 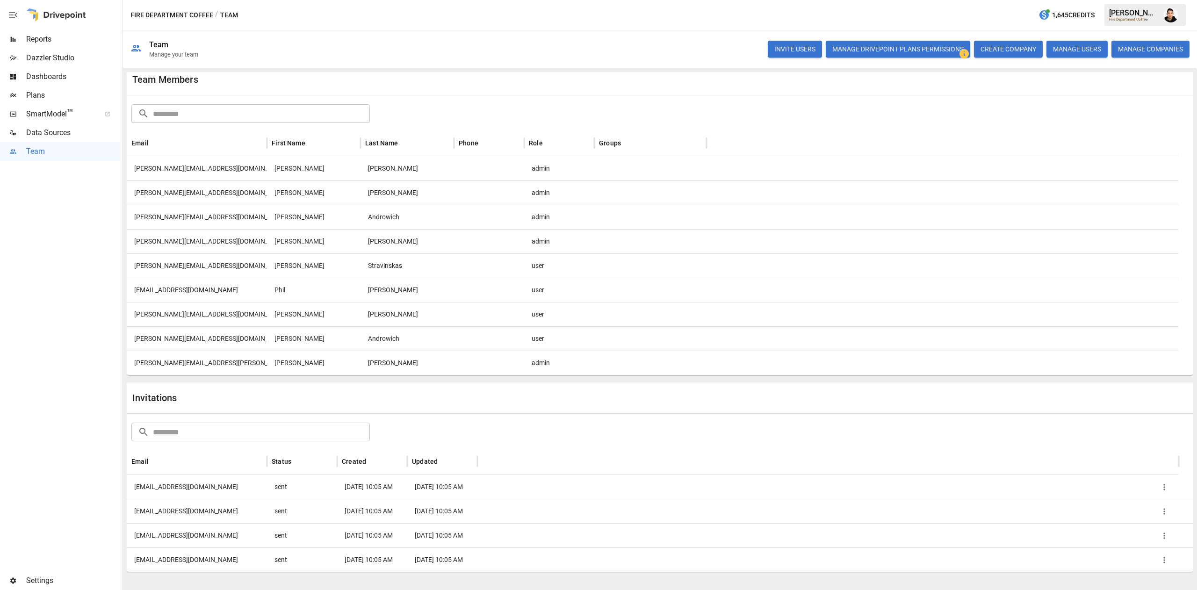 I want to click on div: jleong@dadco.com, so click(x=197, y=536).